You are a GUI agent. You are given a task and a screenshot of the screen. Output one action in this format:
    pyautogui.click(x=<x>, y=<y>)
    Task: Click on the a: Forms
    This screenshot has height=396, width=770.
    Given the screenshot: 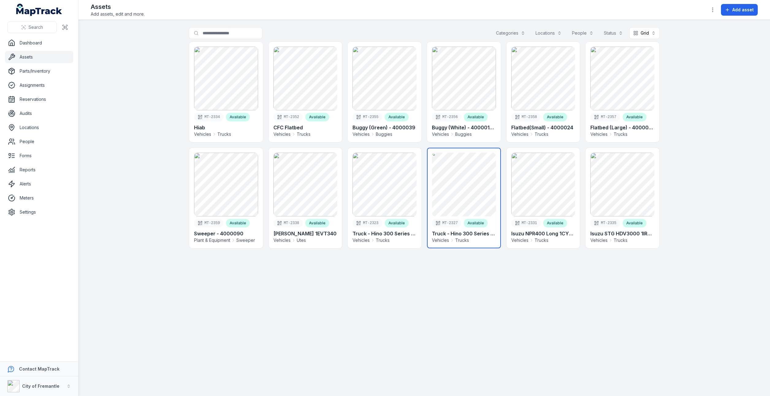 What is the action you would take?
    pyautogui.click(x=39, y=156)
    